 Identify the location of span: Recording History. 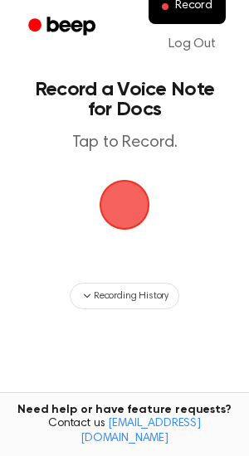
(131, 296).